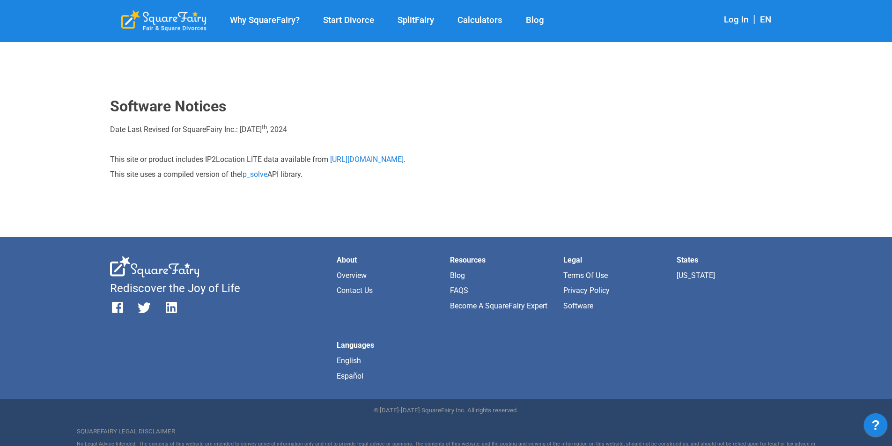 This screenshot has height=446, width=892. Describe the element at coordinates (499, 306) in the screenshot. I see `a: Become a SquareFairy Expert` at that location.